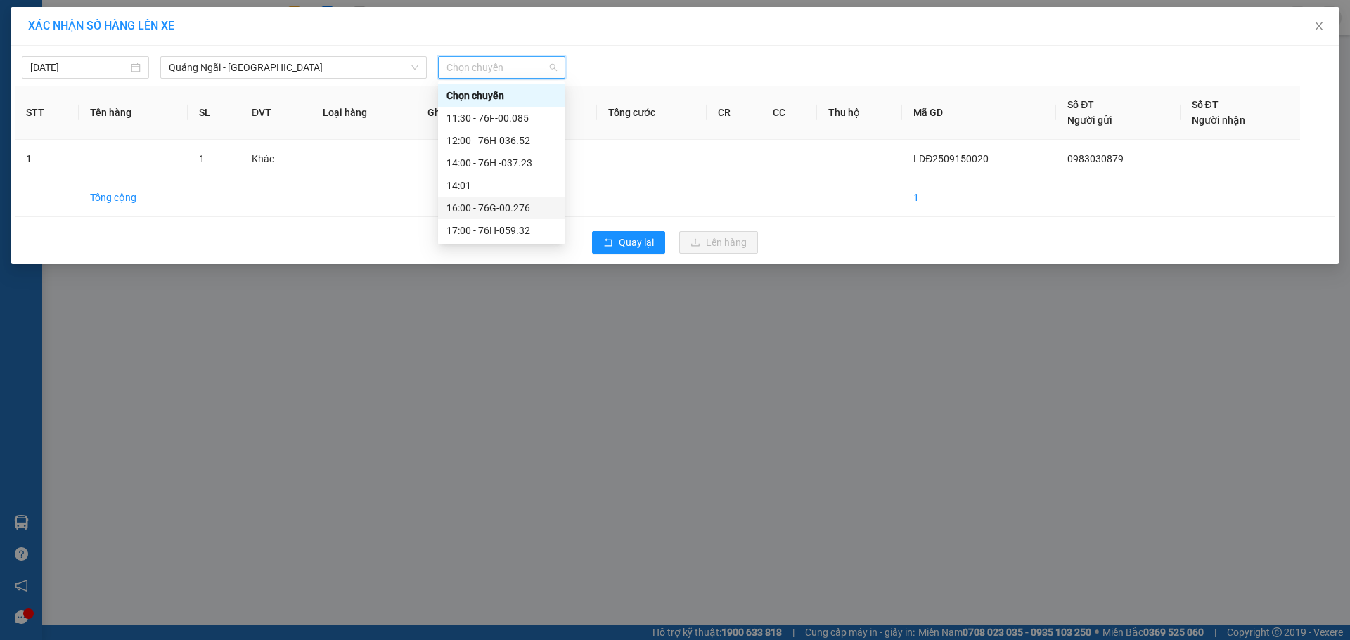  Describe the element at coordinates (501, 141) in the screenshot. I see `div: 12:00 - 76H-036.52` at that location.